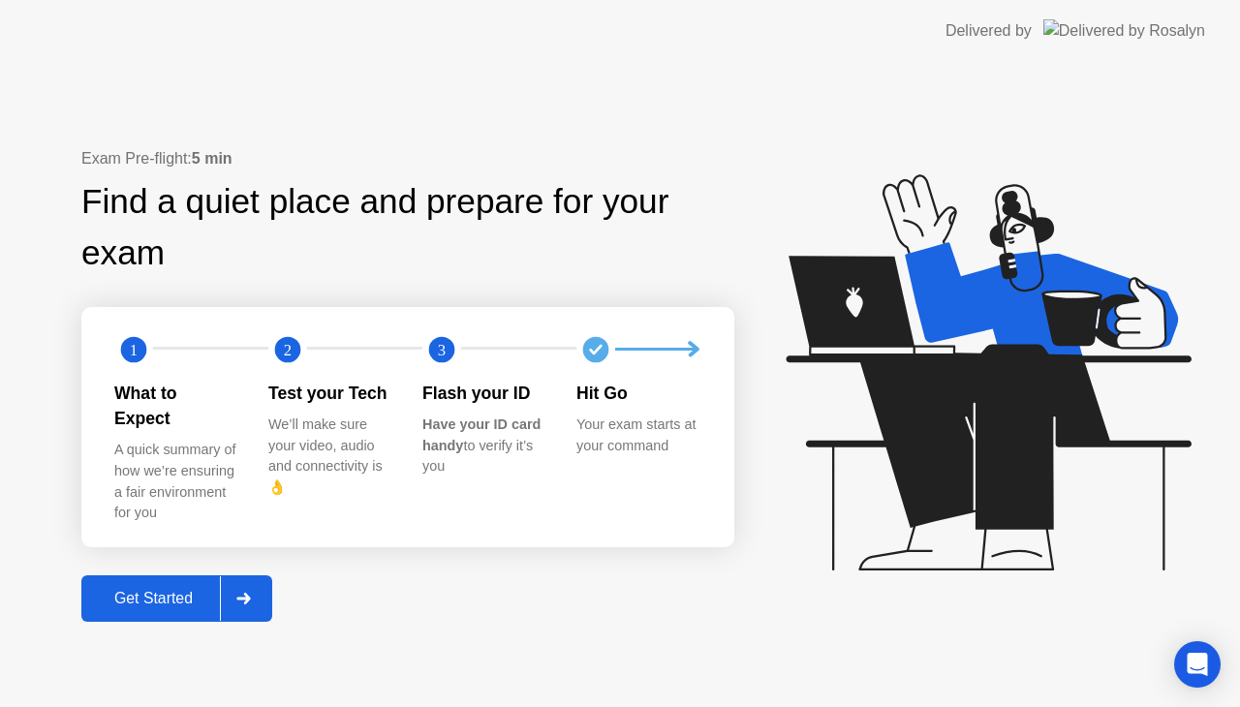  I want to click on button: Get Started, so click(176, 599).